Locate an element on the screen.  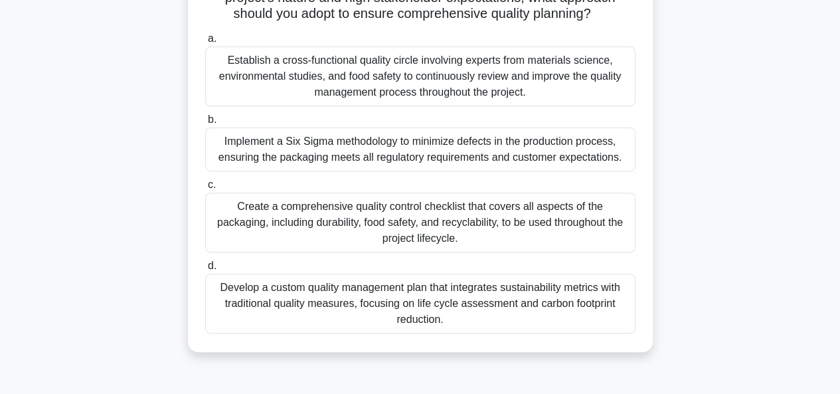
div: Establish a cross-functional quality circle involving experts from materials science, environment... is located at coordinates (421, 76).